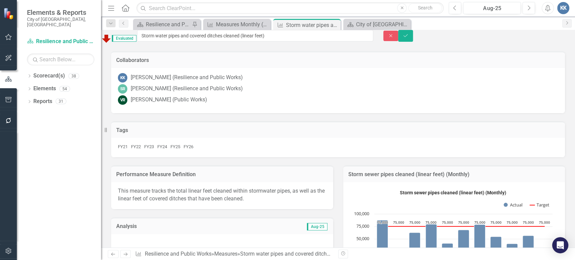 The image size is (575, 260). Describe the element at coordinates (162, 146) in the screenshot. I see `span: FY24` at that location.